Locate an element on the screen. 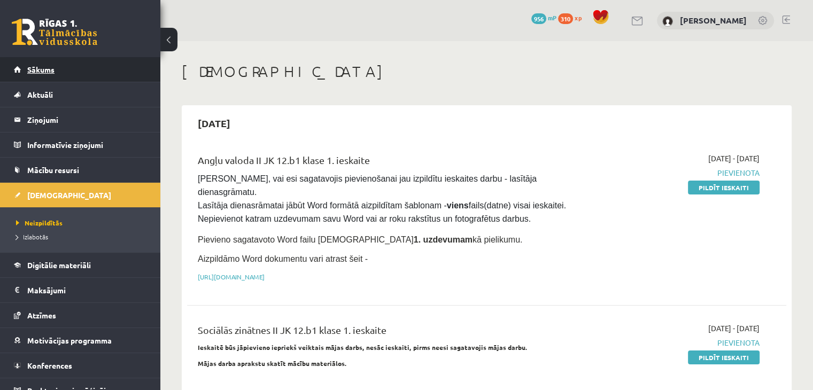  strong: viens is located at coordinates (457, 205).